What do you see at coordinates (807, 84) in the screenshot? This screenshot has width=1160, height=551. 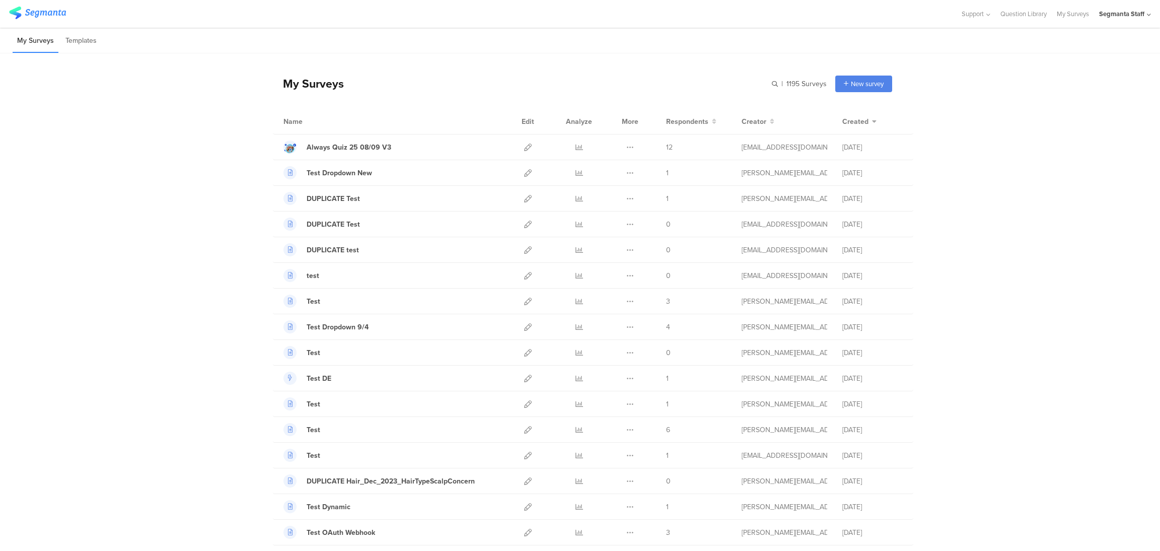 I see `span: 1195 Surveys` at bounding box center [807, 84].